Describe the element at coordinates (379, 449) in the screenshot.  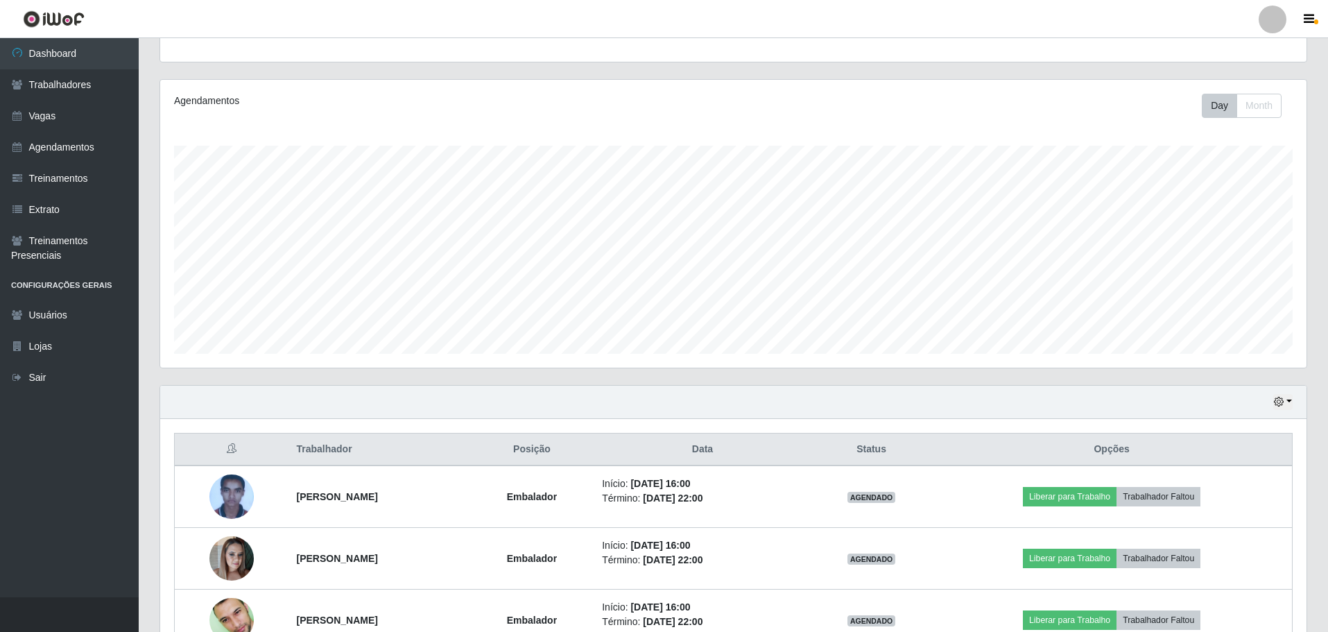
I see `th: Trabalhador` at that location.